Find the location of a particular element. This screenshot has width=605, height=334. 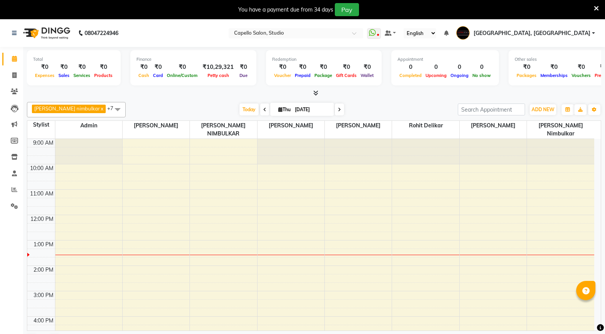

input: 2025-09-04 is located at coordinates (312, 110).